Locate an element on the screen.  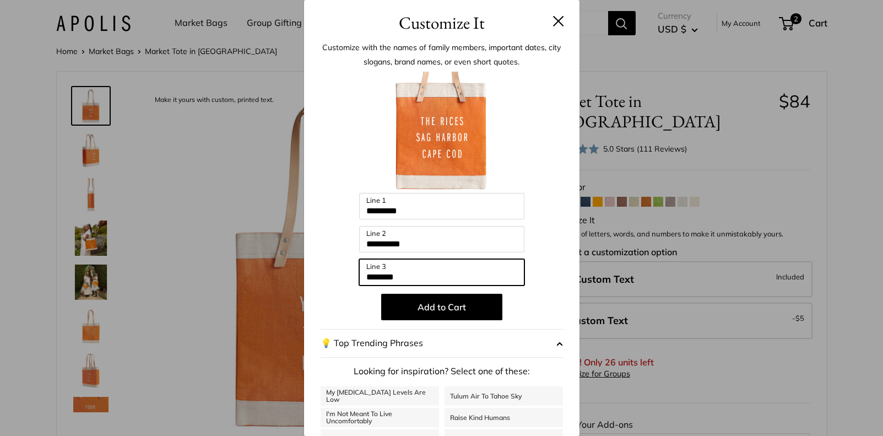
img: customizer-prod is located at coordinates (442, 132).